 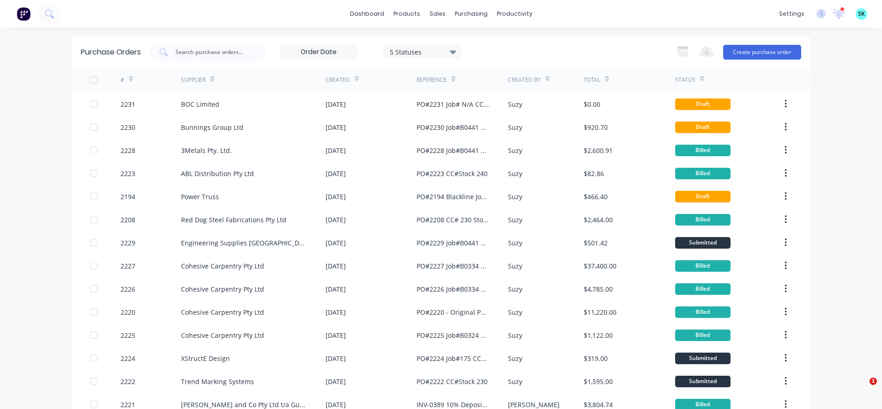 What do you see at coordinates (128, 358) in the screenshot?
I see `div: 2224` at bounding box center [128, 358].